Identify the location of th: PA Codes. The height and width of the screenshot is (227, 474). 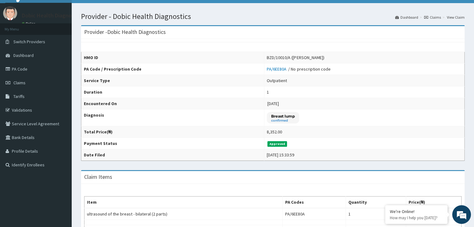
(314, 203).